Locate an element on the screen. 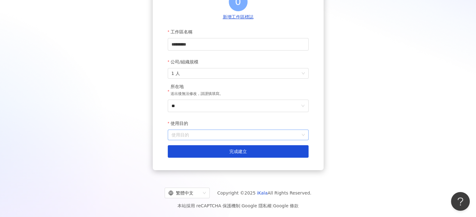  label: 公司/組織規模 is located at coordinates (185, 62).